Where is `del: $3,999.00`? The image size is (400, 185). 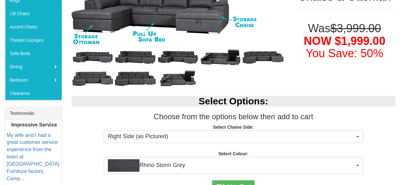 del: $3,999.00 is located at coordinates (356, 28).